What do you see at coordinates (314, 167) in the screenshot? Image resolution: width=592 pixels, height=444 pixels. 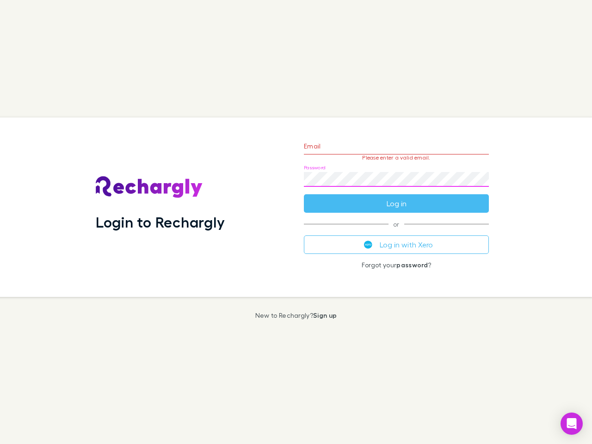 I see `label: Password` at bounding box center [314, 167].